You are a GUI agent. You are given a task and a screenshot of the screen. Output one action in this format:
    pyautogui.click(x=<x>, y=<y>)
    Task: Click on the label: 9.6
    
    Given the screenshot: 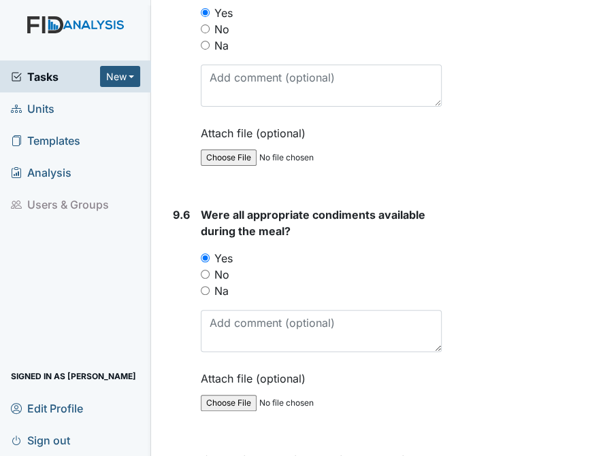 What is the action you would take?
    pyautogui.click(x=181, y=215)
    